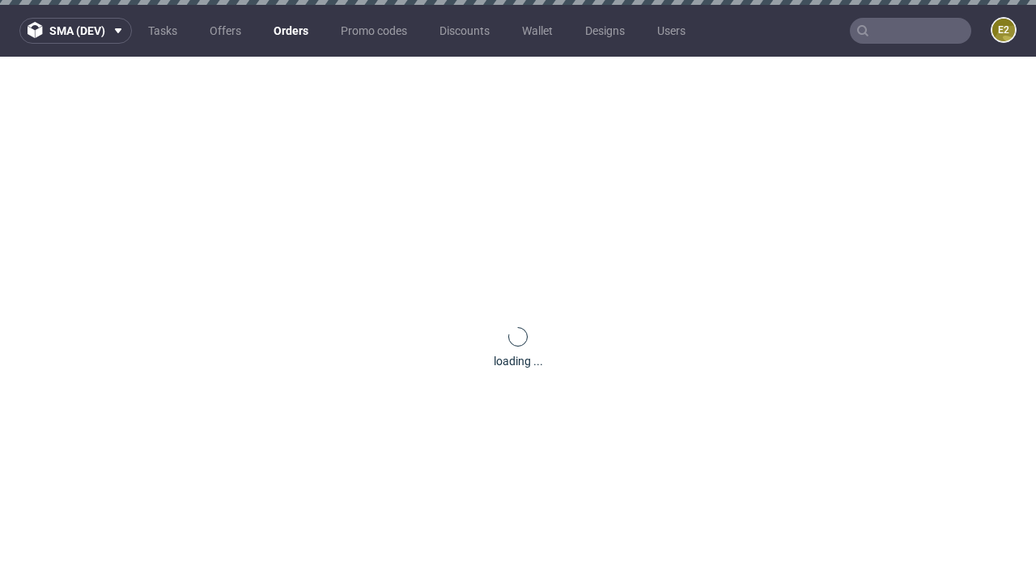 The image size is (1036, 583). I want to click on a: Discounts, so click(464, 31).